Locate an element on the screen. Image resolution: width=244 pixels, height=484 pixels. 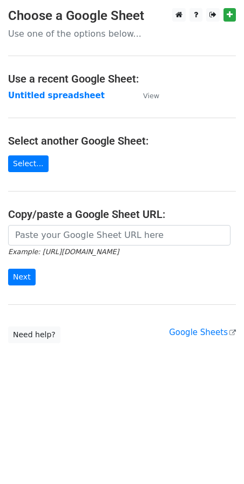
a: Need help? is located at coordinates (34, 335).